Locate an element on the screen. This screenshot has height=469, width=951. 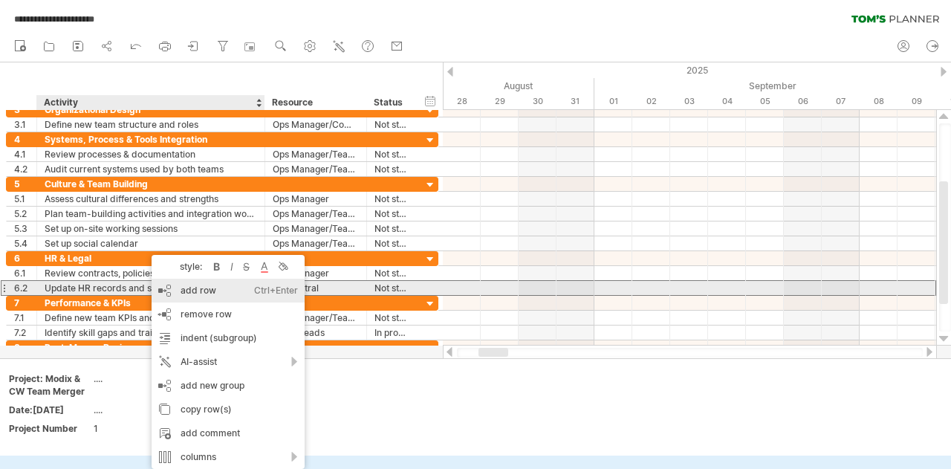
div: style: is located at coordinates (184, 266).